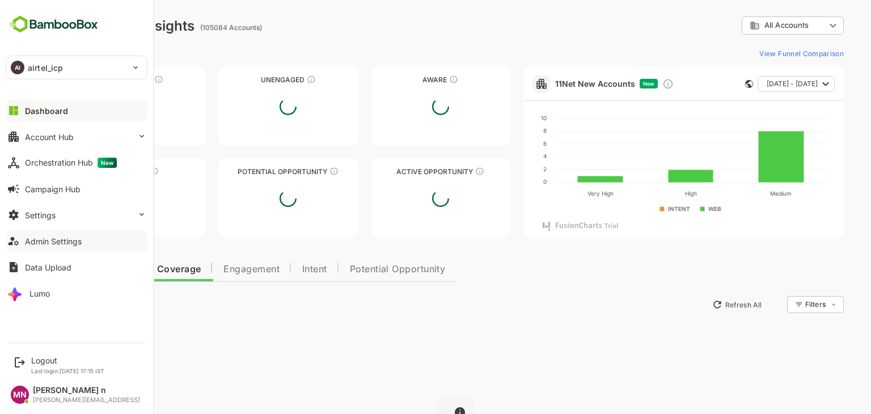 This screenshot has height=414, width=871. What do you see at coordinates (77, 267) in the screenshot?
I see `button: Data Upload` at bounding box center [77, 267].